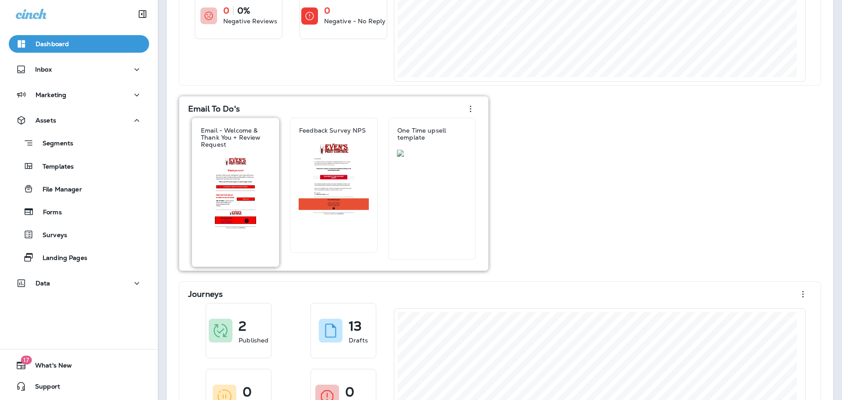  What do you see at coordinates (334, 179) in the screenshot?
I see `img: 6e35e749-77fb-45f3-9e5d-48578cc40608.jpg` at bounding box center [334, 179].